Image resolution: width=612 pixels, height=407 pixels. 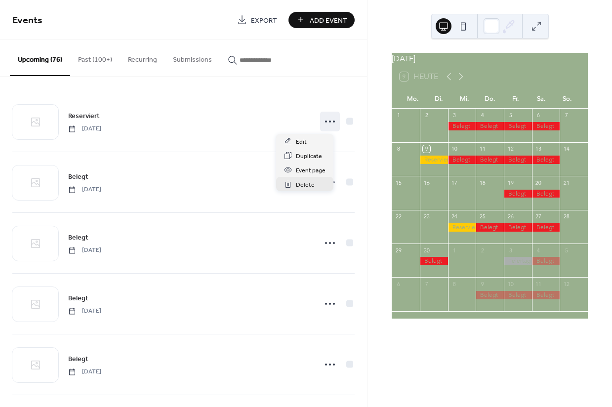 I want to click on div: So., so click(x=567, y=99).